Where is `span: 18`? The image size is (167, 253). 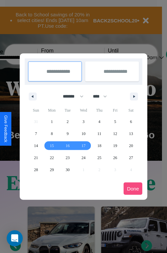
span: 18 is located at coordinates (99, 146).